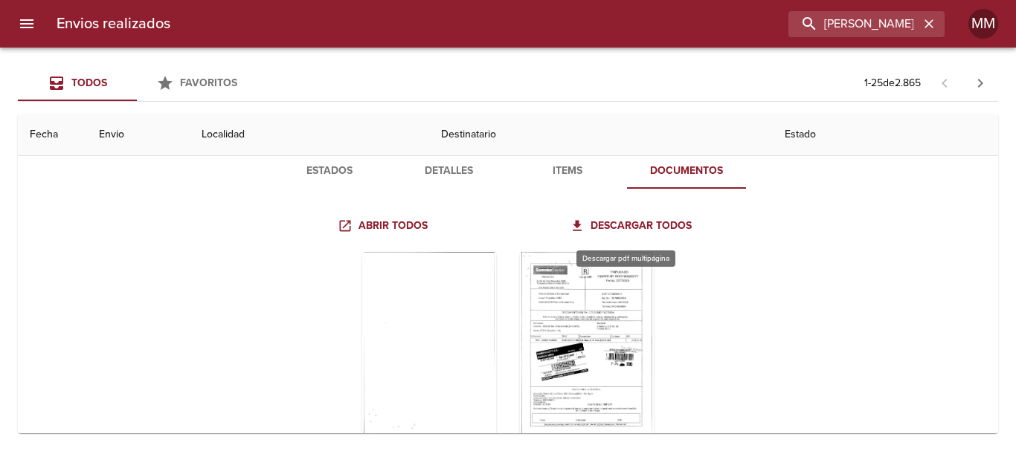 The width and height of the screenshot is (1016, 451). Describe the element at coordinates (137, 83) in the screenshot. I see `div: Tabs Envios` at that location.